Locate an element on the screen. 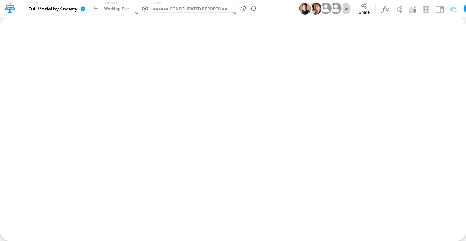  button: Share is located at coordinates (364, 9).